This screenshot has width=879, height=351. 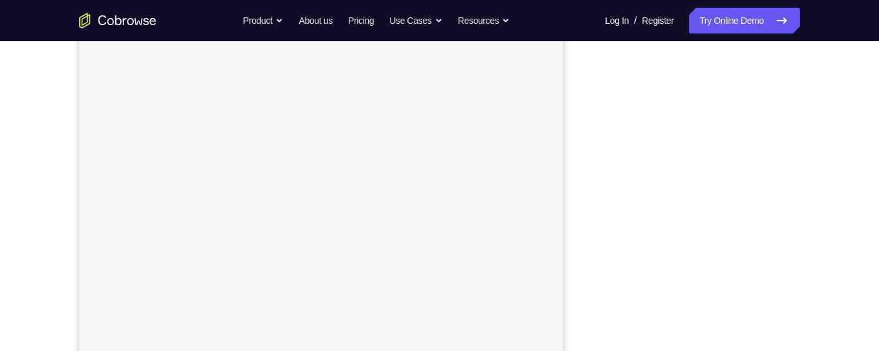 What do you see at coordinates (263, 21) in the screenshot?
I see `button: Product` at bounding box center [263, 21].